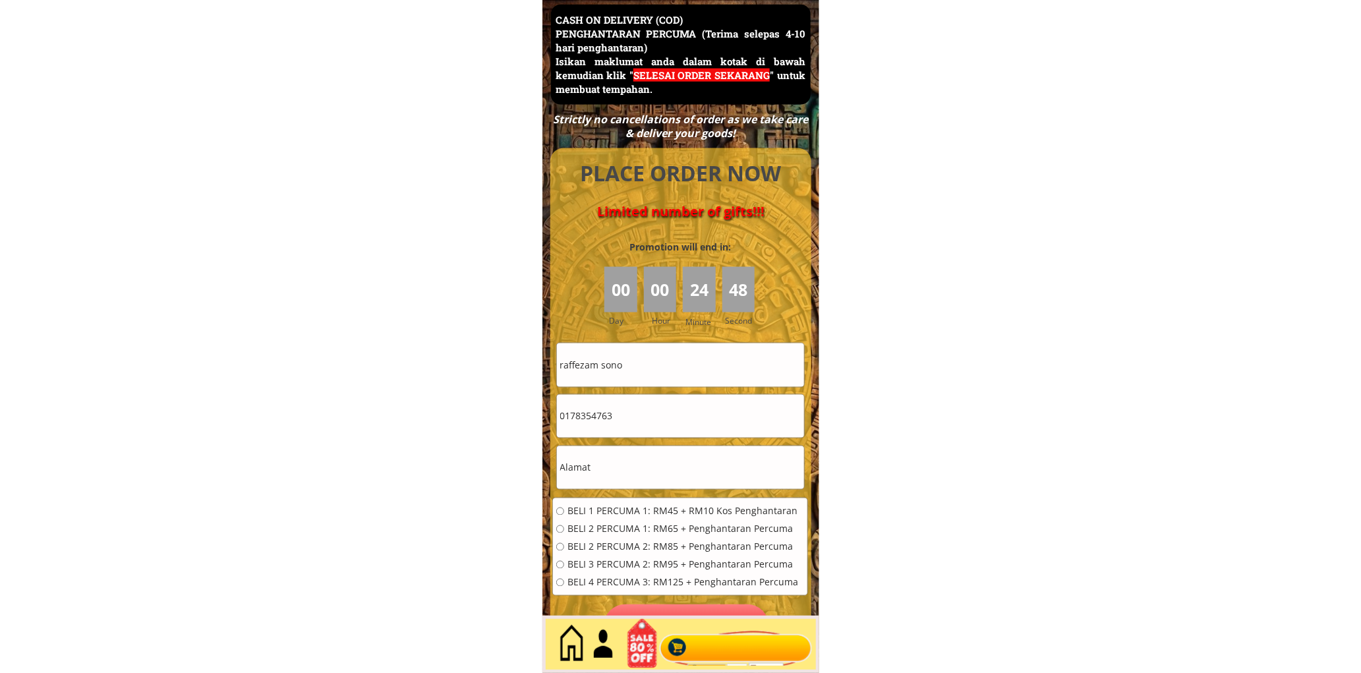 The image size is (1361, 673). Describe the element at coordinates (680, 364) in the screenshot. I see `input: Nama` at that location.